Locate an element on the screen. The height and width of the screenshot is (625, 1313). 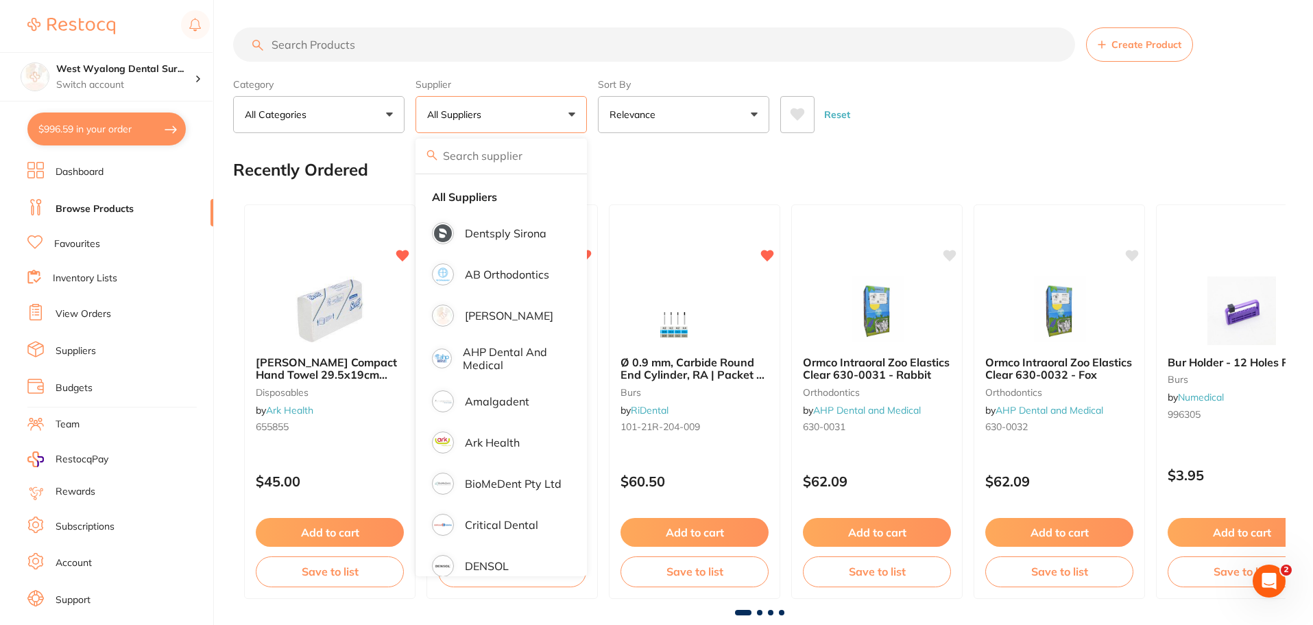
h4: West Wyalong Dental Surgery (DentalTown 4) is located at coordinates (125, 69).